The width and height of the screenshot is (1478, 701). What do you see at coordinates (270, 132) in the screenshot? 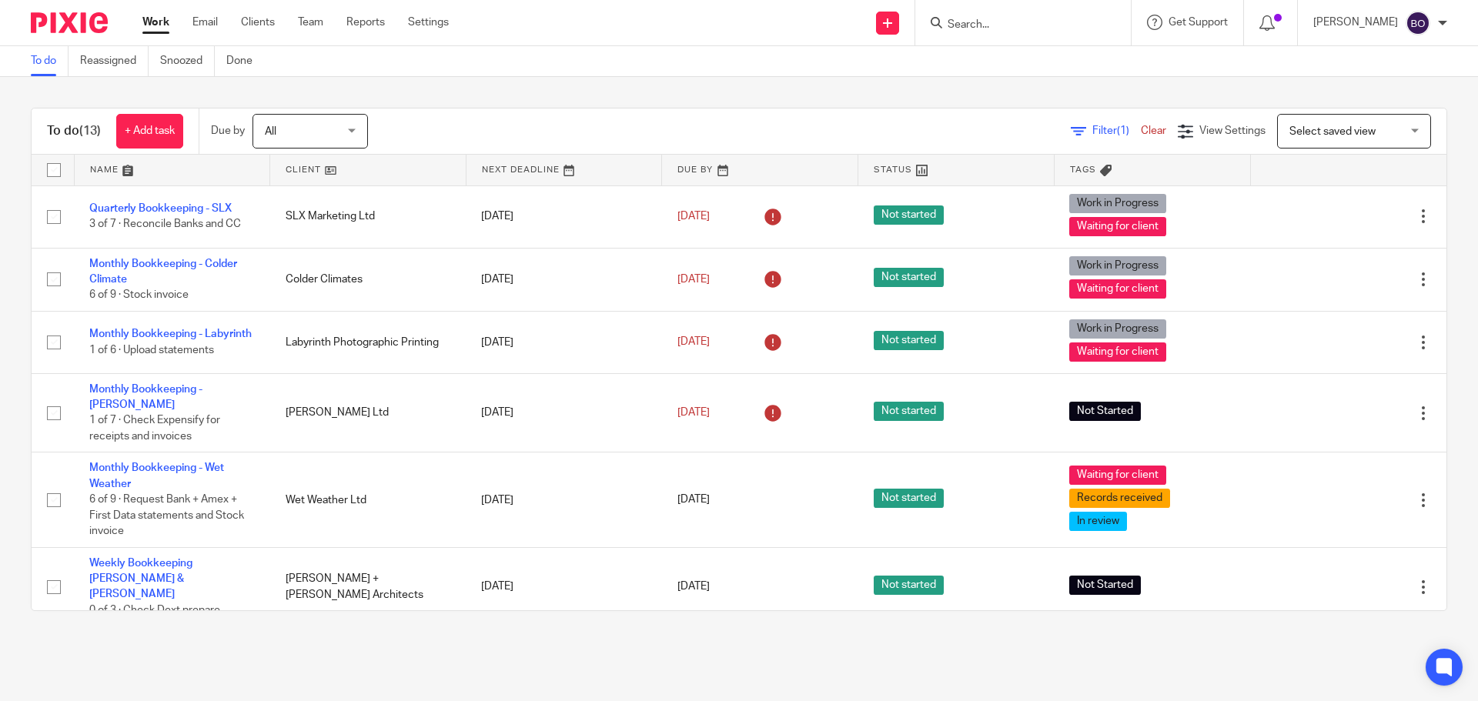
I see `span: All` at bounding box center [270, 132].